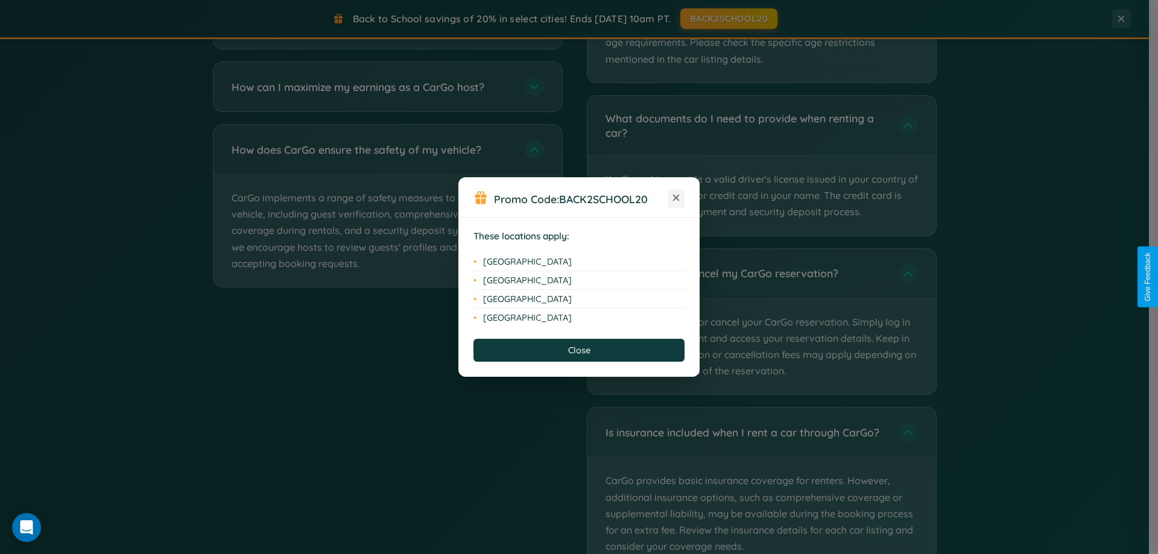 The height and width of the screenshot is (554, 1158). What do you see at coordinates (579, 350) in the screenshot?
I see `button: Close` at bounding box center [579, 350].